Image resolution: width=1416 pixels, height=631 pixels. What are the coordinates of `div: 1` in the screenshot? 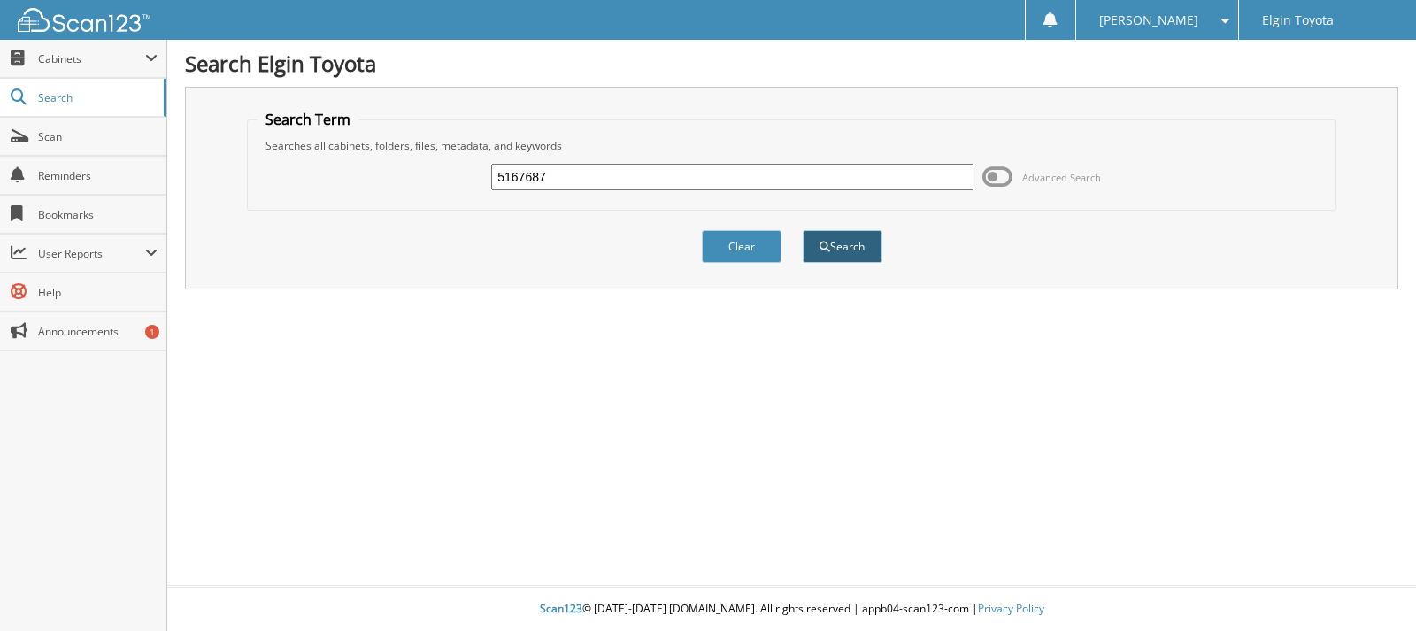 It's located at (152, 332).